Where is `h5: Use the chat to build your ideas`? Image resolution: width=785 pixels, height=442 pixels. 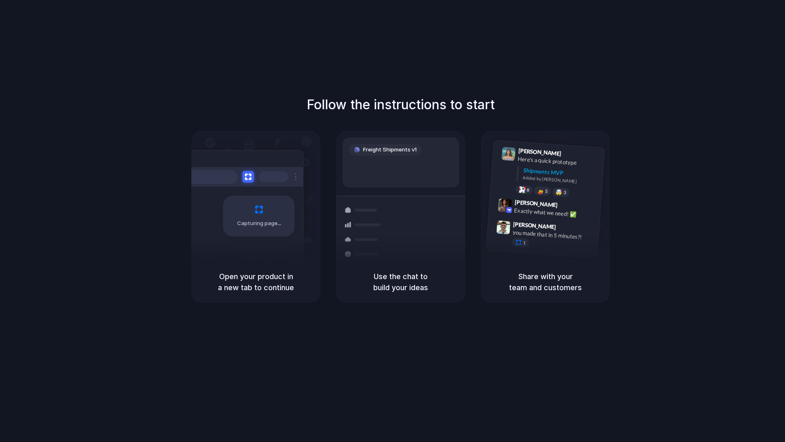 h5: Use the chat to build your ideas is located at coordinates (401, 282).